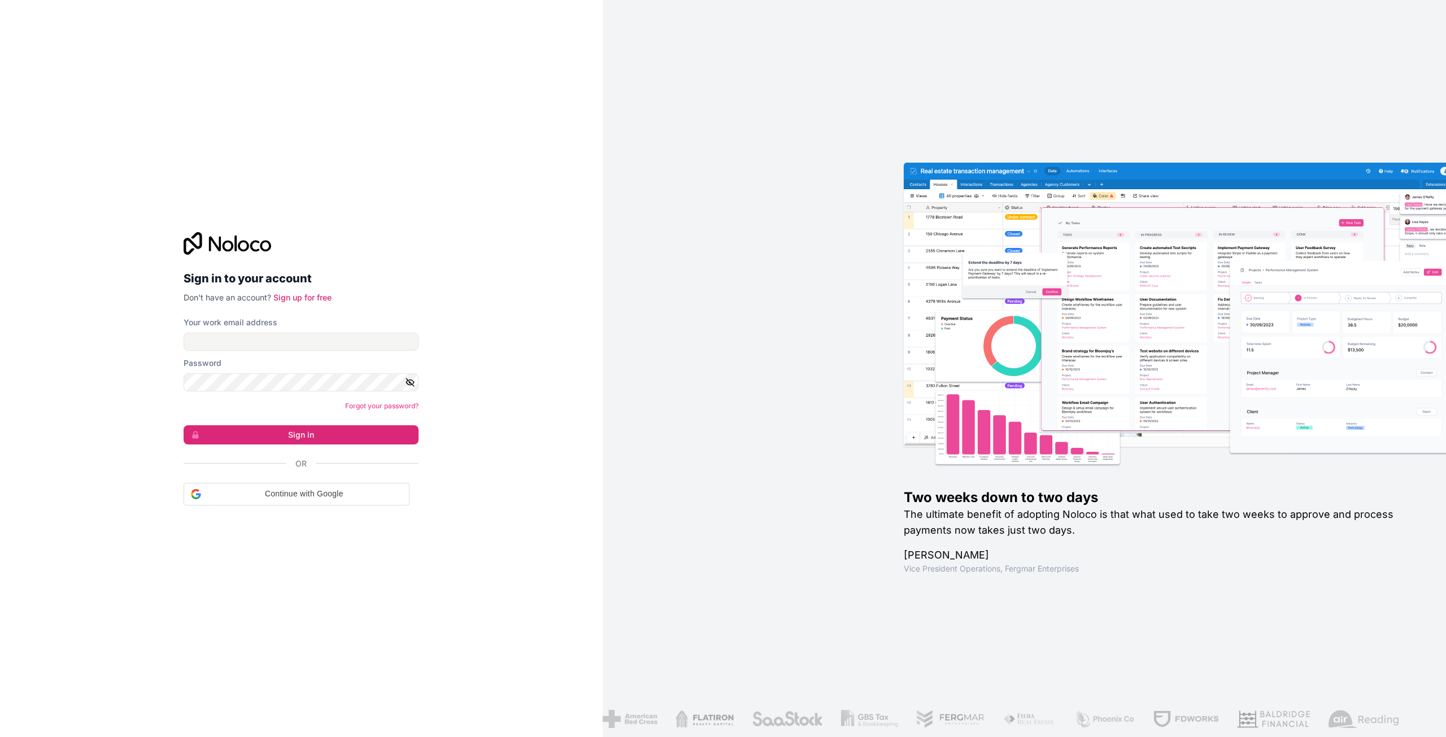 Image resolution: width=1446 pixels, height=737 pixels. Describe the element at coordinates (1173, 719) in the screenshot. I see `img: /assets/fdworks-Bi04fVtw.png` at that location.